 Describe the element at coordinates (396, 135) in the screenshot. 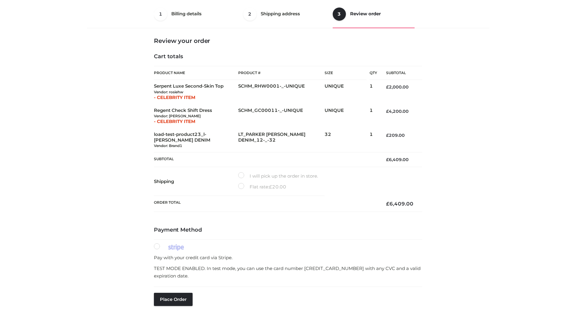

I see `bdi: 209.00` at that location.